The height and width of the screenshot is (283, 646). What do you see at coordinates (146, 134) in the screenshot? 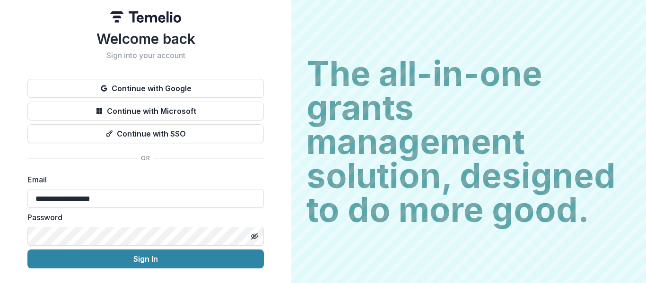
I see `button: Continue with SSO` at bounding box center [146, 134].